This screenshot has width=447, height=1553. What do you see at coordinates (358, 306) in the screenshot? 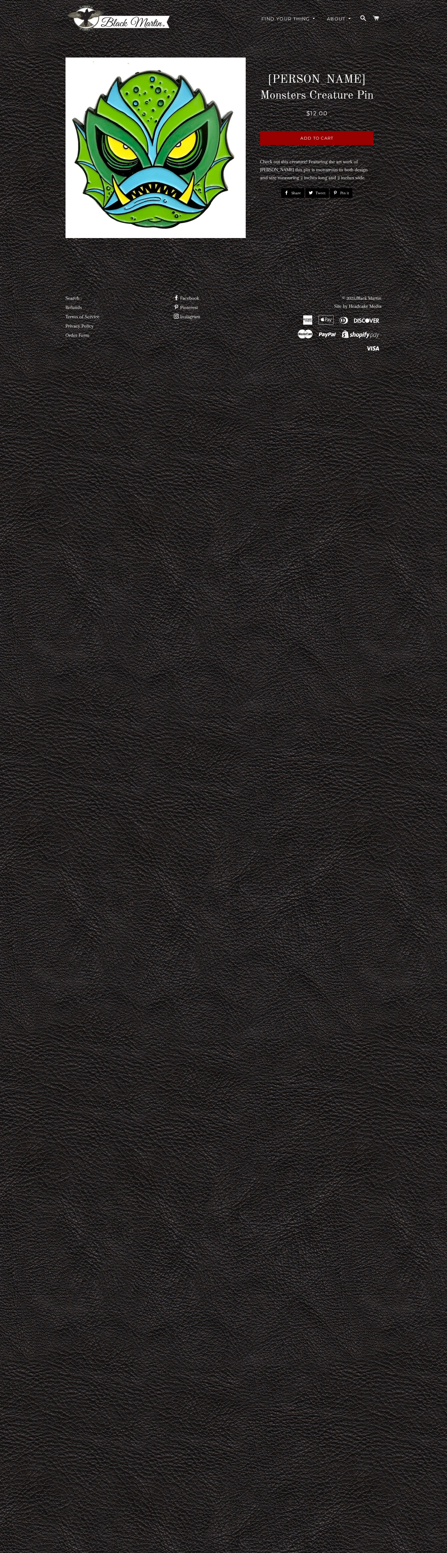
I see `a: Site by Headcake Media` at bounding box center [358, 306].